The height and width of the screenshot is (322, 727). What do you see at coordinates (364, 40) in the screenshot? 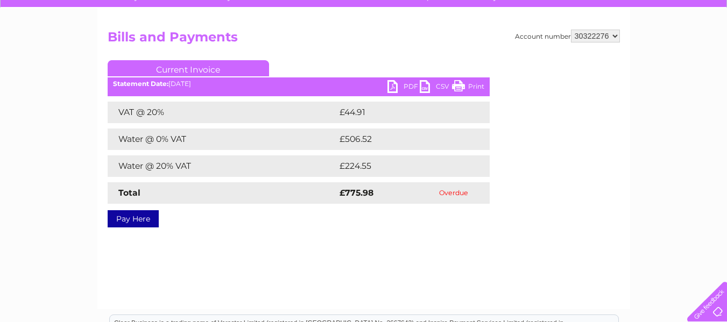
I see `h2: Bills and Payments` at bounding box center [364, 40].